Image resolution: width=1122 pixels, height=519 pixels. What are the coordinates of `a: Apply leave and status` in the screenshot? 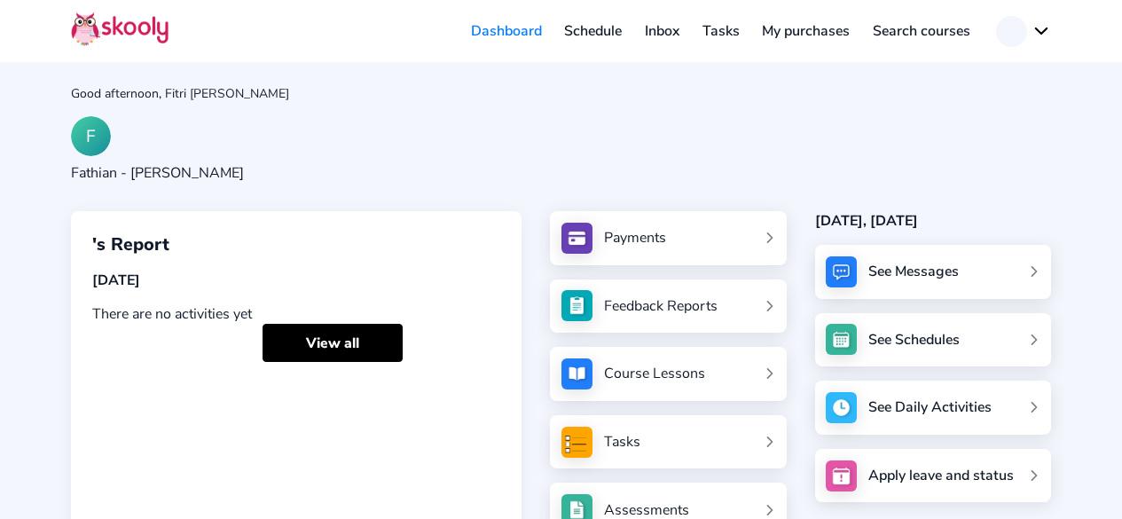 It's located at (933, 475).